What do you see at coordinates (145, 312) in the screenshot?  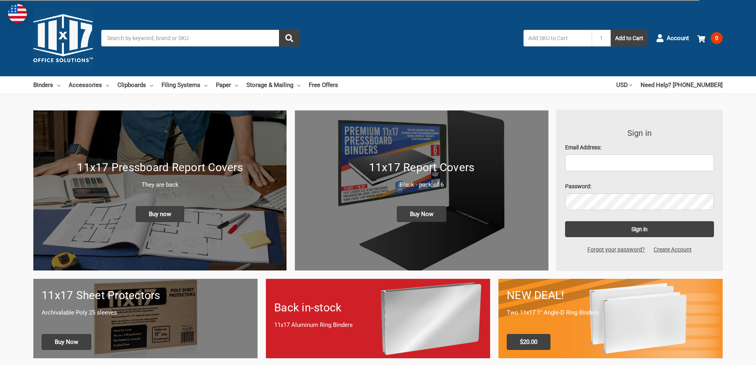 I see `p: Archivalable Poly 25 sleeves` at bounding box center [145, 312].